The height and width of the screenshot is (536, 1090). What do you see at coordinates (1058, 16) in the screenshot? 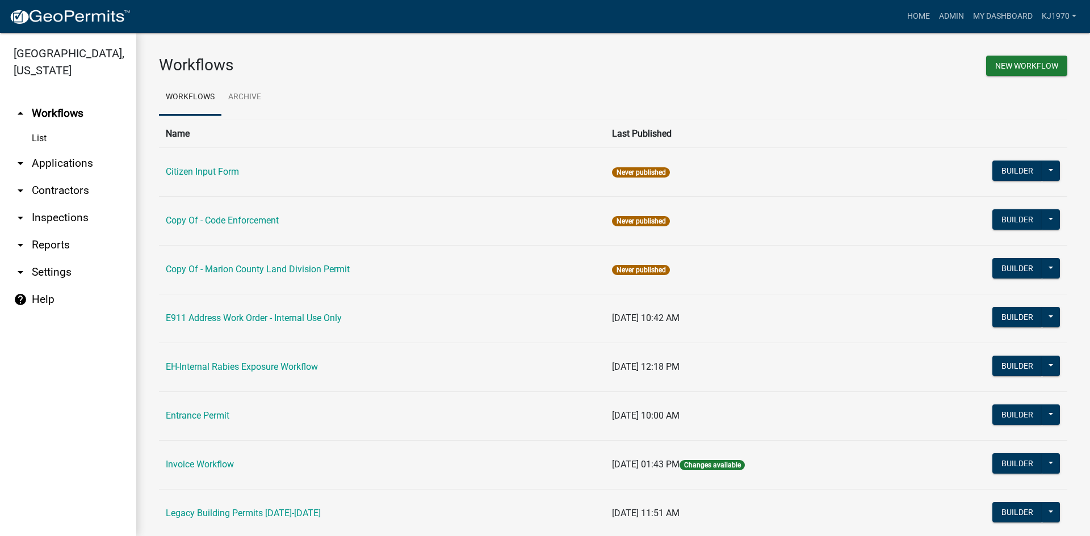
I see `a: kj1970` at bounding box center [1058, 16].